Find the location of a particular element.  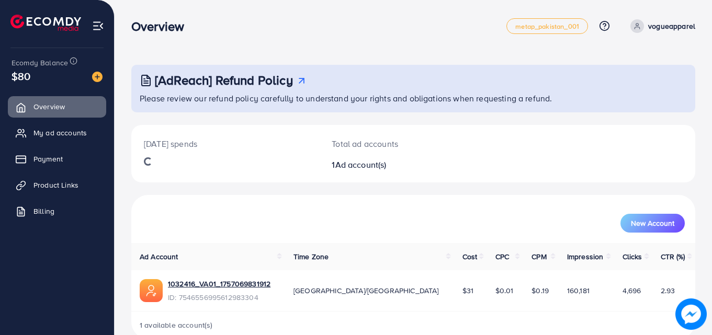

span: ID: 7546556995612983304 is located at coordinates (219, 298).